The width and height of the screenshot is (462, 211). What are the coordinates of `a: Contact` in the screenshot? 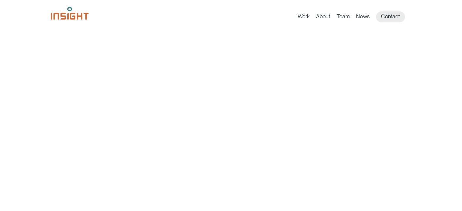 It's located at (390, 17).